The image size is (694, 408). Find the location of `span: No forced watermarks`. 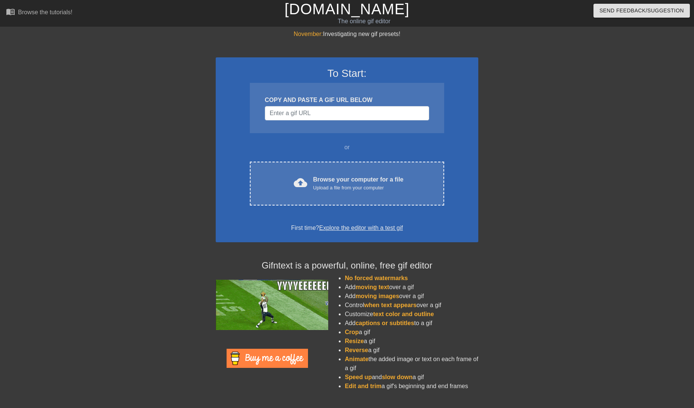

span: No forced watermarks is located at coordinates (376, 278).